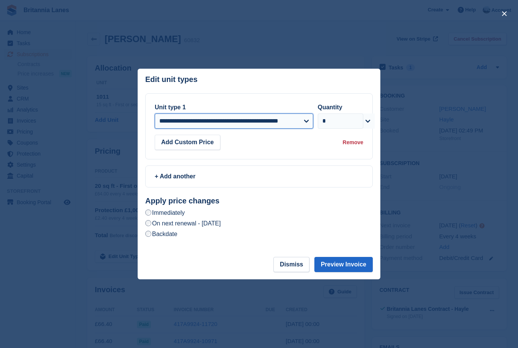 This screenshot has height=348, width=518. What do you see at coordinates (292, 265) in the screenshot?
I see `button: Dismiss` at bounding box center [292, 265].